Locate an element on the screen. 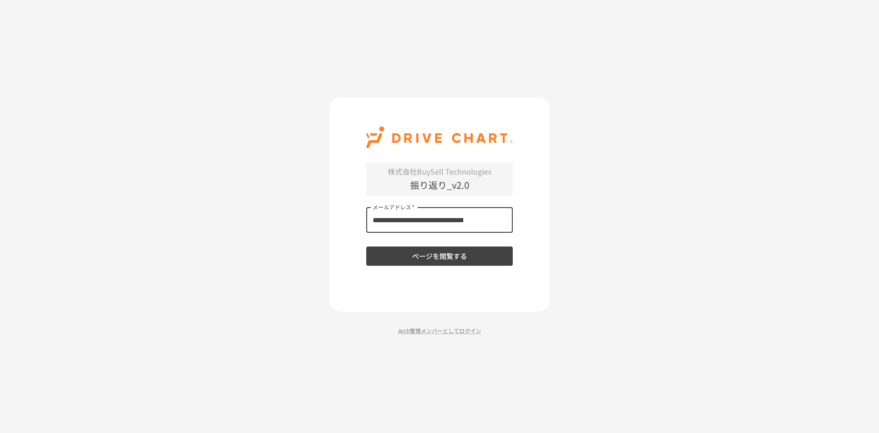 This screenshot has height=433, width=879. label: メールアドレス is located at coordinates (394, 206).